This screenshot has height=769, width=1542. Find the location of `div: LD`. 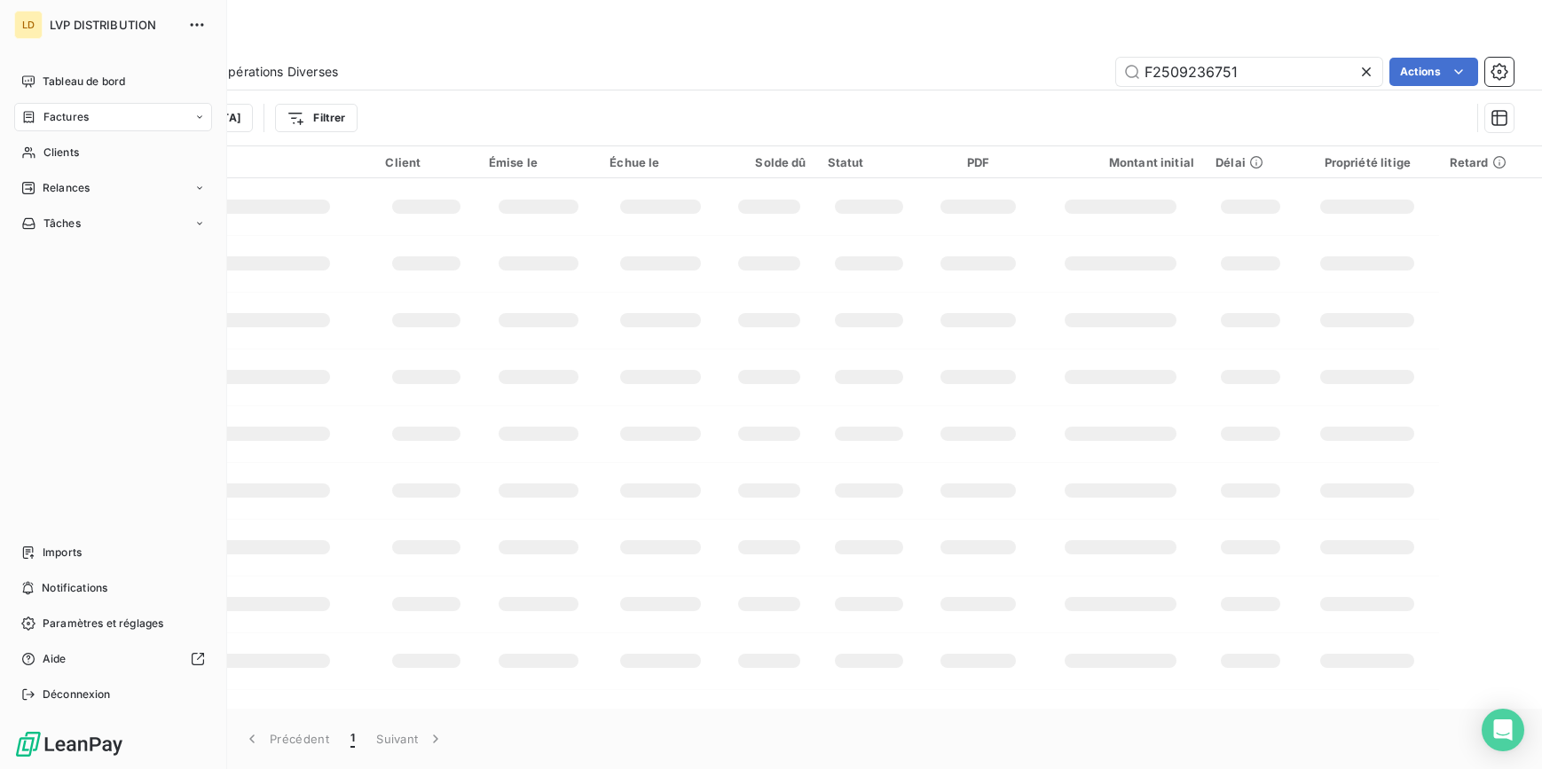

div: LD is located at coordinates (28, 25).